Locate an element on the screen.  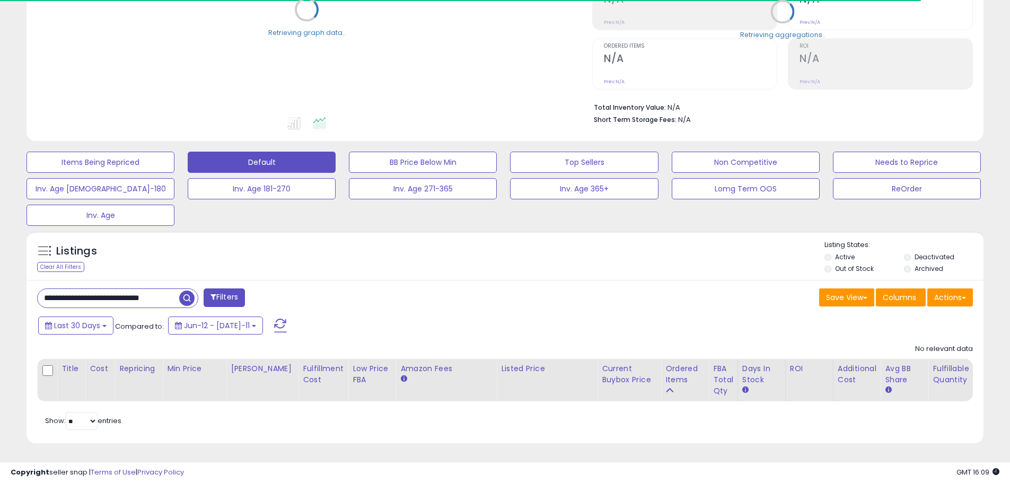
button: Last 30 Days is located at coordinates (76, 325).